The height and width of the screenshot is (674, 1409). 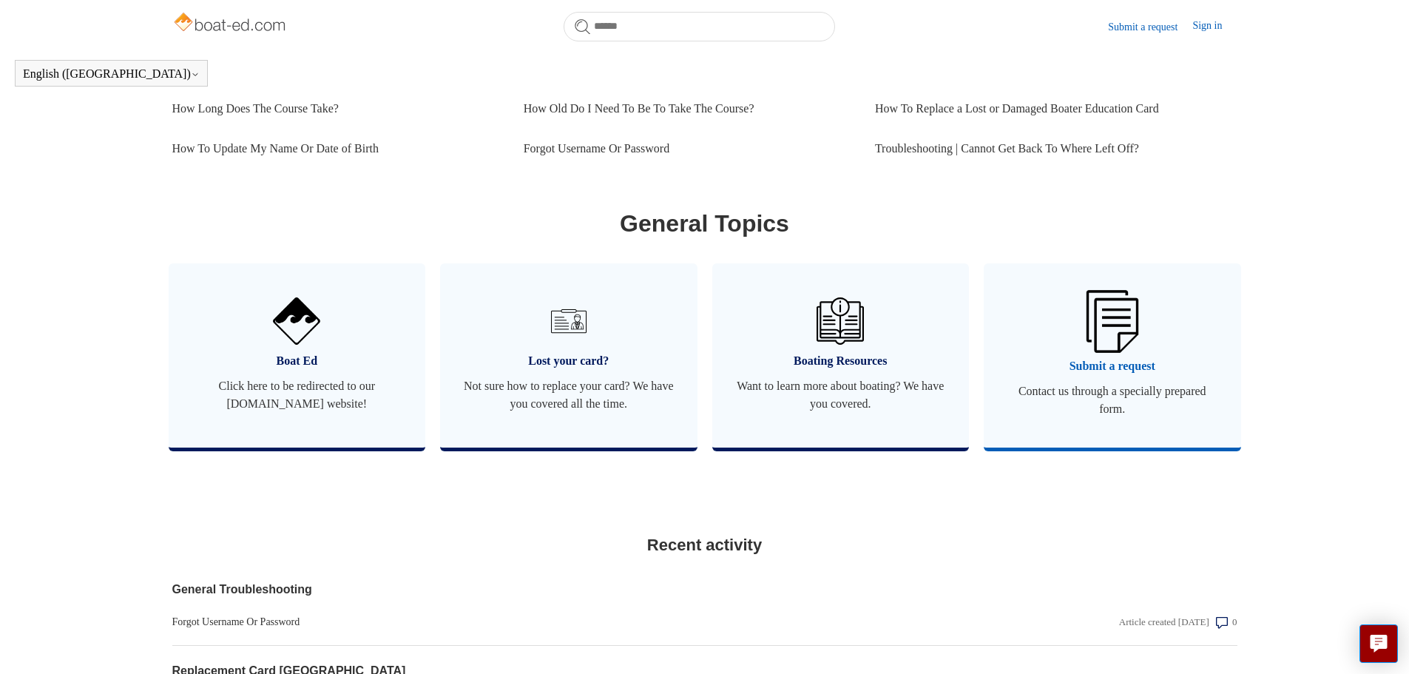 What do you see at coordinates (688, 109) in the screenshot?
I see `a: How Old Do I Need To Be To Take The Course?` at bounding box center [688, 109].